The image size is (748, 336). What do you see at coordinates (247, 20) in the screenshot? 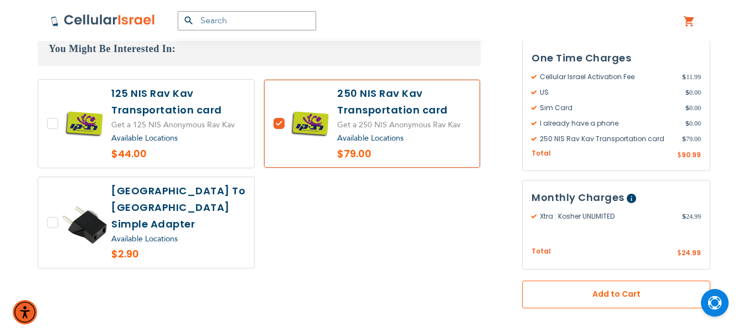
I see `input: Search` at bounding box center [247, 20].